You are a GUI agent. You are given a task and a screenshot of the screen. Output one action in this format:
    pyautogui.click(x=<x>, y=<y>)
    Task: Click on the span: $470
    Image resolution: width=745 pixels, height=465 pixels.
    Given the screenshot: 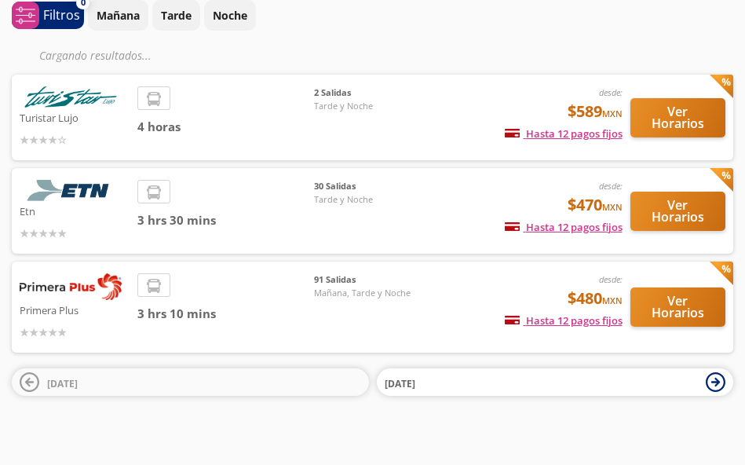 What is the action you would take?
    pyautogui.click(x=595, y=205)
    